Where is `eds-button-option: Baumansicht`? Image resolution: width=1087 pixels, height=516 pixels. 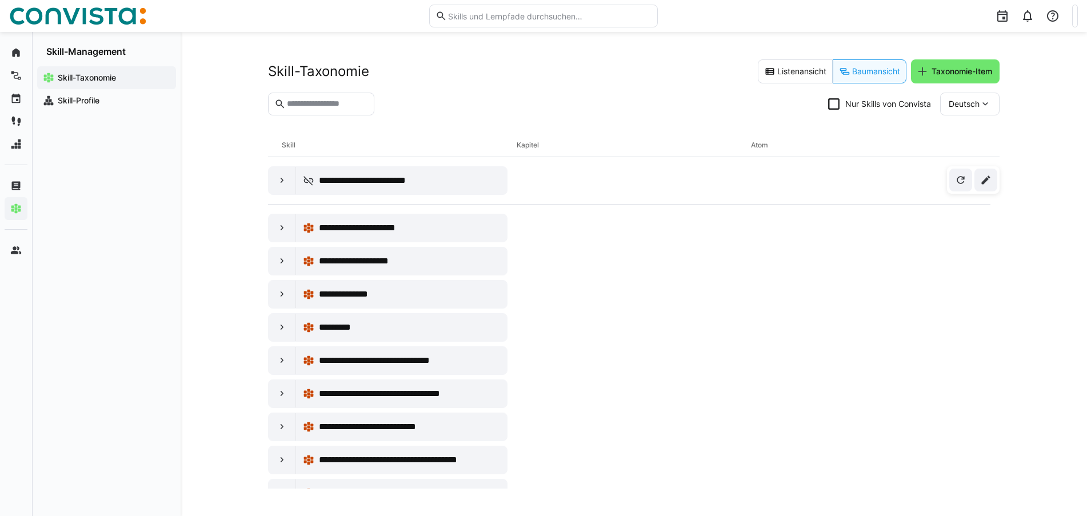 eds-button-option: Baumansicht is located at coordinates (869, 71).